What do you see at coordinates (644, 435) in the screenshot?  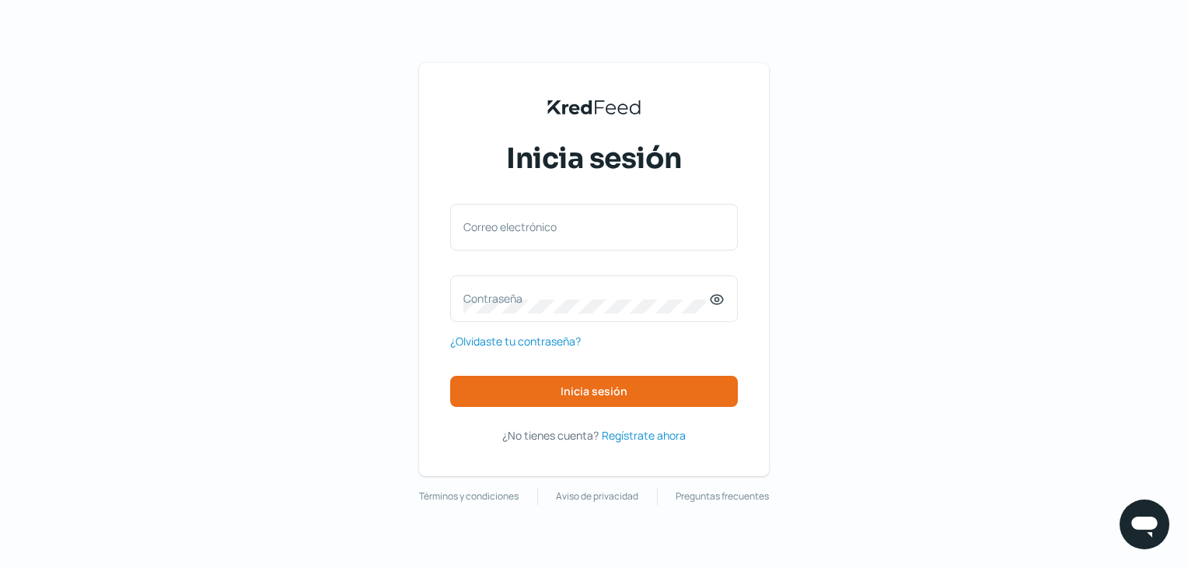 I see `a: Regístrate ahora` at bounding box center [644, 435].